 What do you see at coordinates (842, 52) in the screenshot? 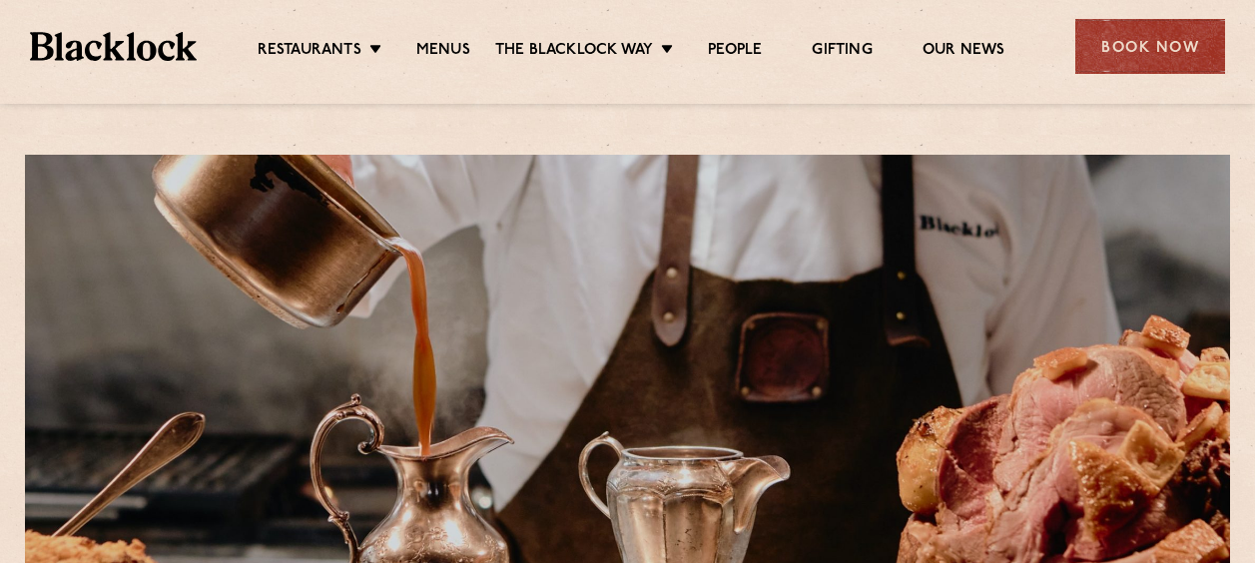
I see `a: Gifting` at bounding box center [842, 52].